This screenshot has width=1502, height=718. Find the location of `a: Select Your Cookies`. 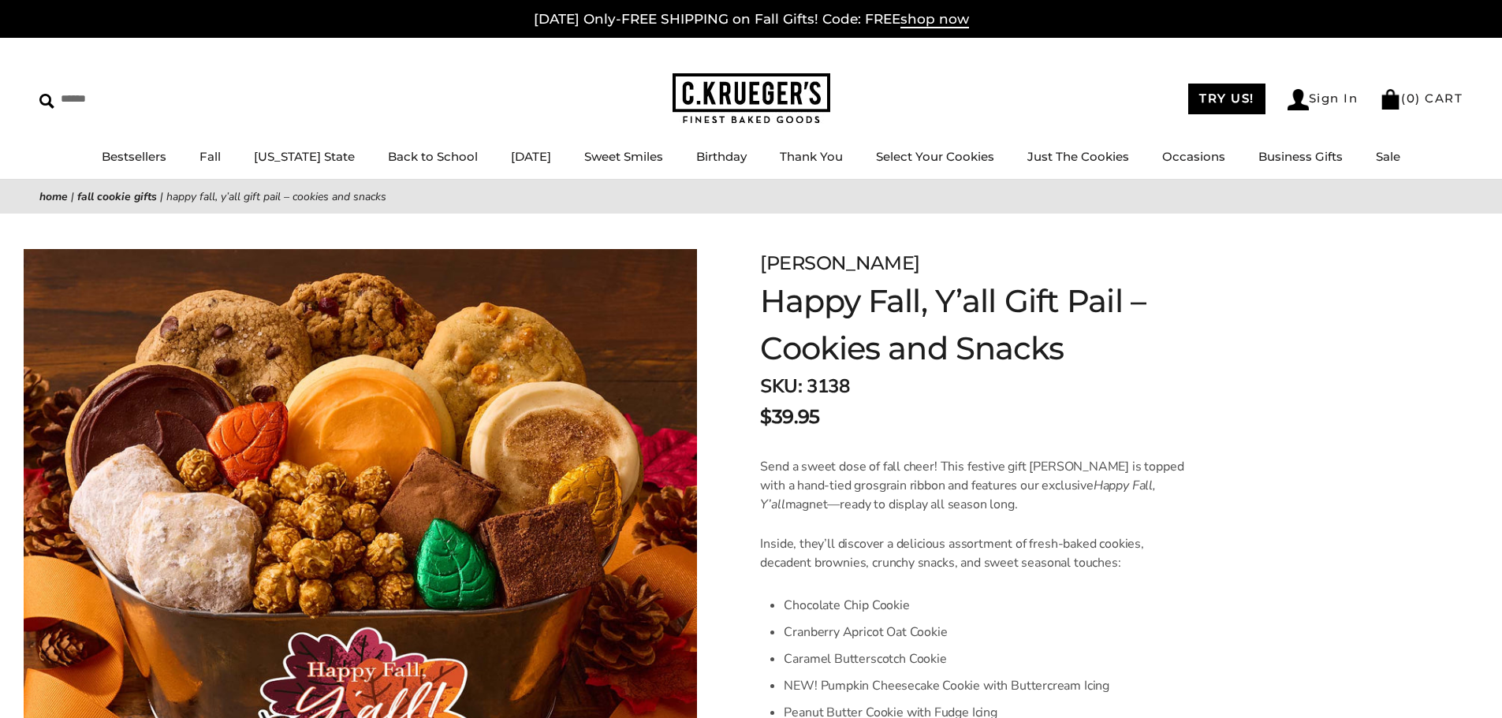

a: Select Your Cookies is located at coordinates (935, 156).